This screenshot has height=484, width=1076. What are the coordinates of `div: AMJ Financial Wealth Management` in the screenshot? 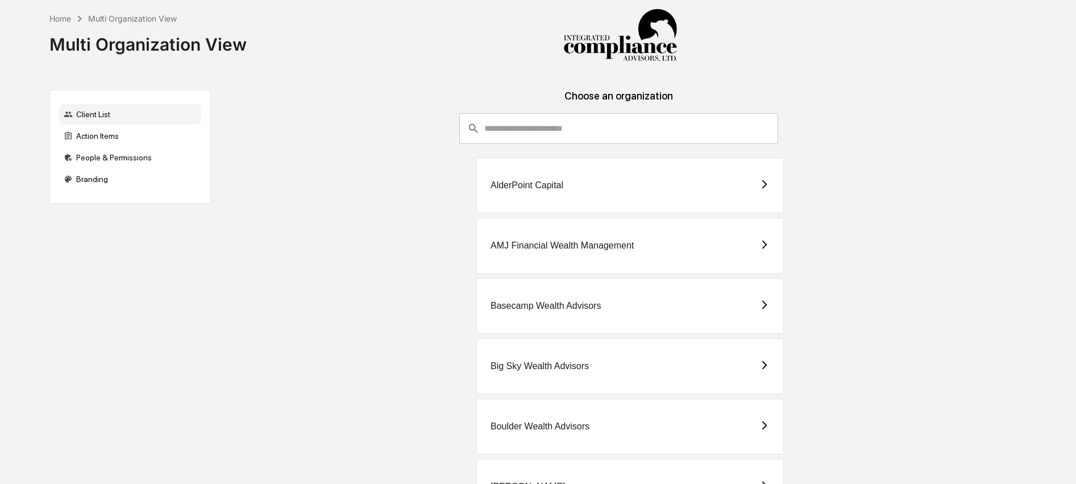 It's located at (562, 245).